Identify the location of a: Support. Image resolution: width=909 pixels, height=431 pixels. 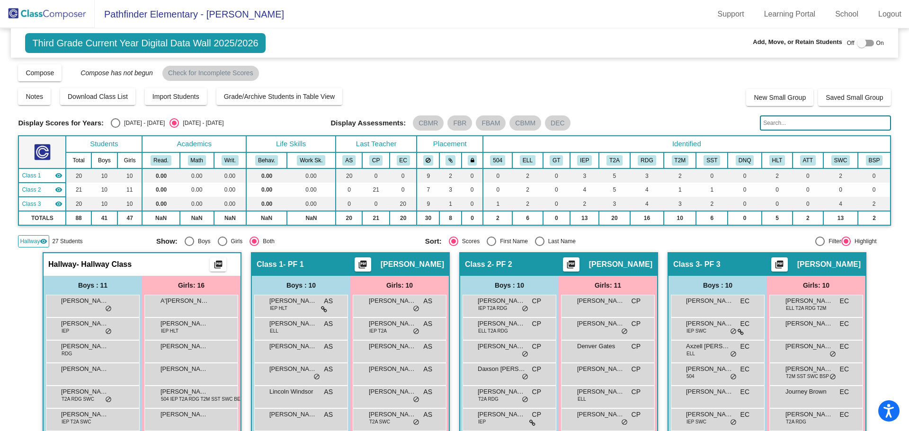
(731, 14).